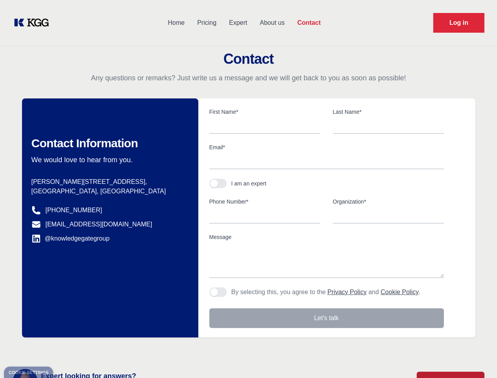 Image resolution: width=497 pixels, height=378 pixels. What do you see at coordinates (347, 292) in the screenshot?
I see `a: Privacy Policy` at bounding box center [347, 292].